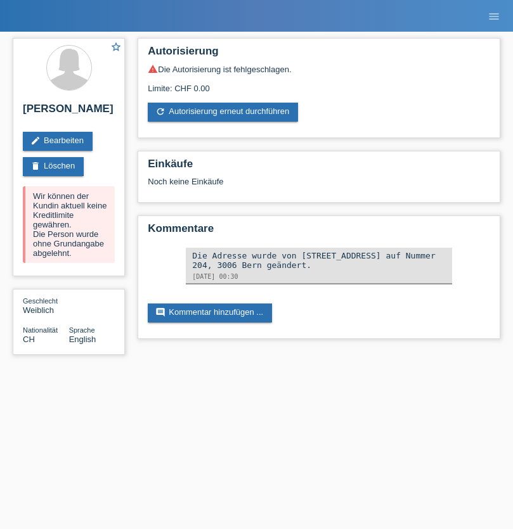  Describe the element at coordinates (222, 112) in the screenshot. I see `a: refreshAutorisierung erneut durchführen` at that location.